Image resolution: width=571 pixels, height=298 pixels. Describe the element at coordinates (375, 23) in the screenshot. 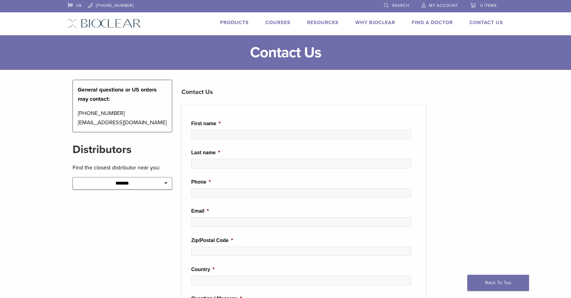

I see `a: Why Bioclear` at that location.